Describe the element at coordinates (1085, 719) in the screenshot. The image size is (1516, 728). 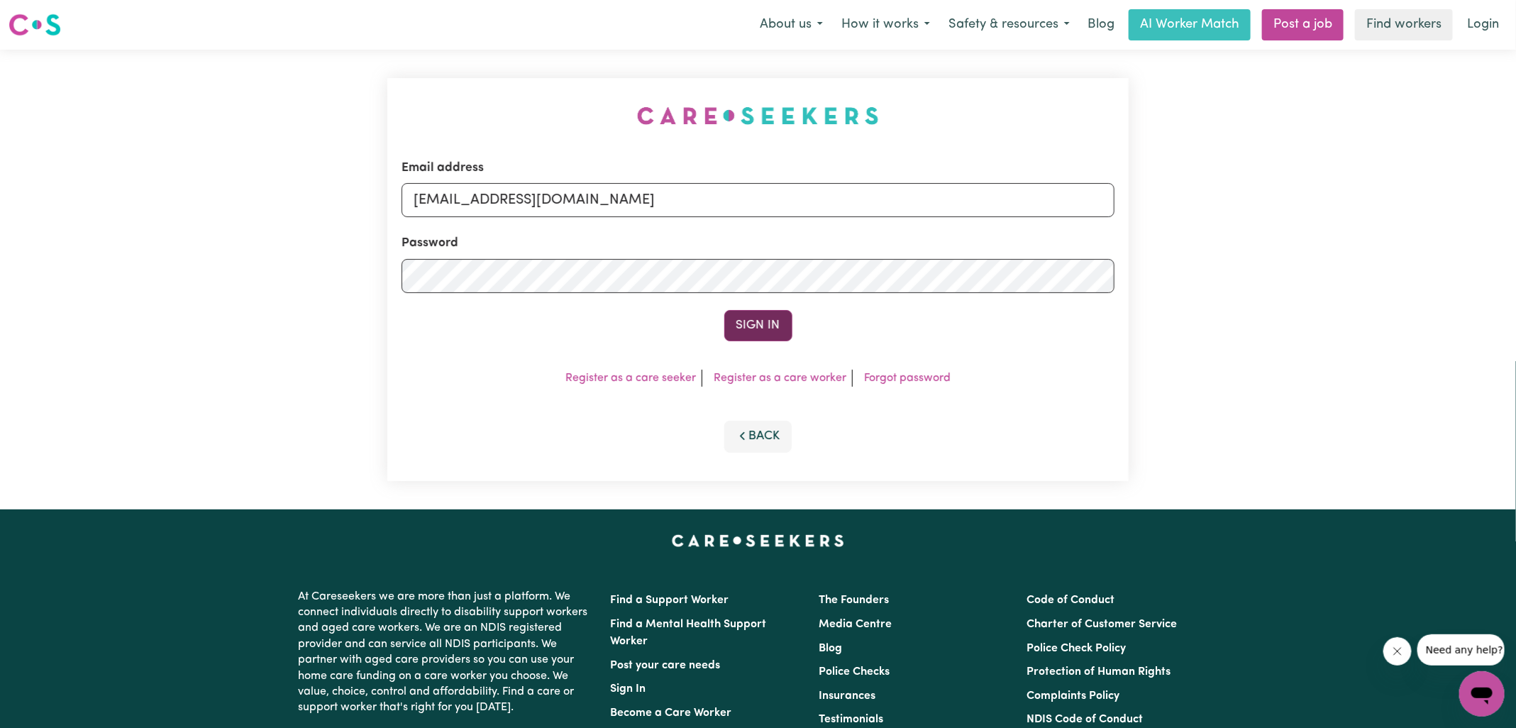
I see `a: NDIS Code of Conduct` at that location.